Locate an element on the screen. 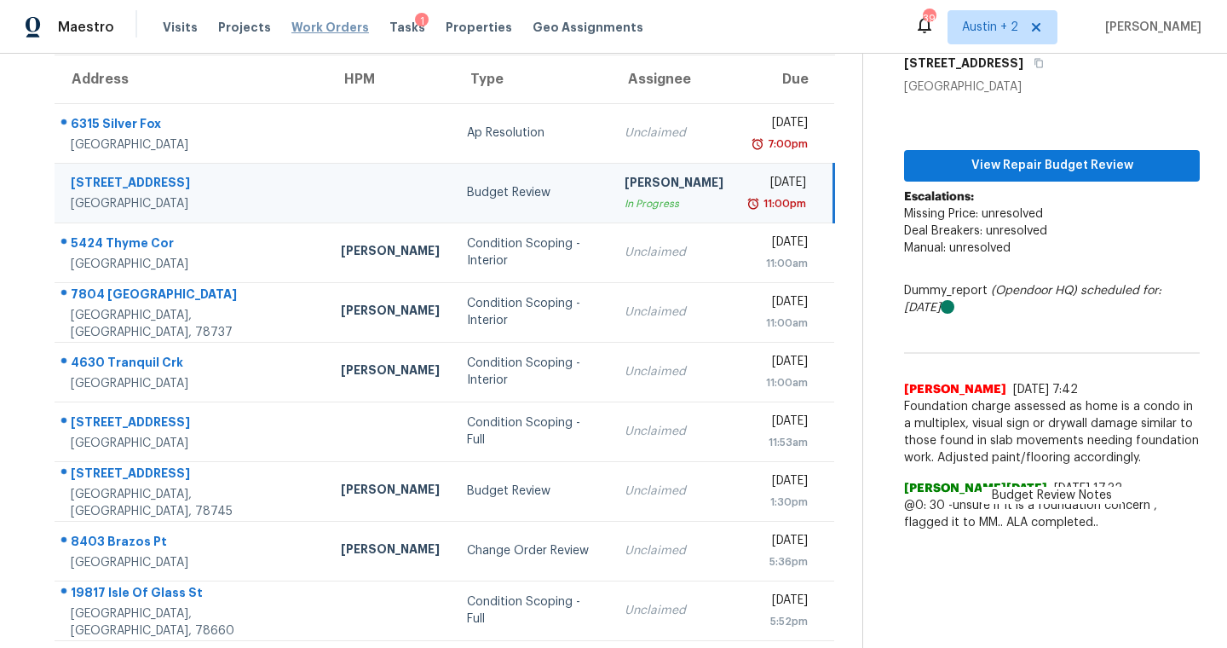  span: Budget Review Notes is located at coordinates (1051, 495).